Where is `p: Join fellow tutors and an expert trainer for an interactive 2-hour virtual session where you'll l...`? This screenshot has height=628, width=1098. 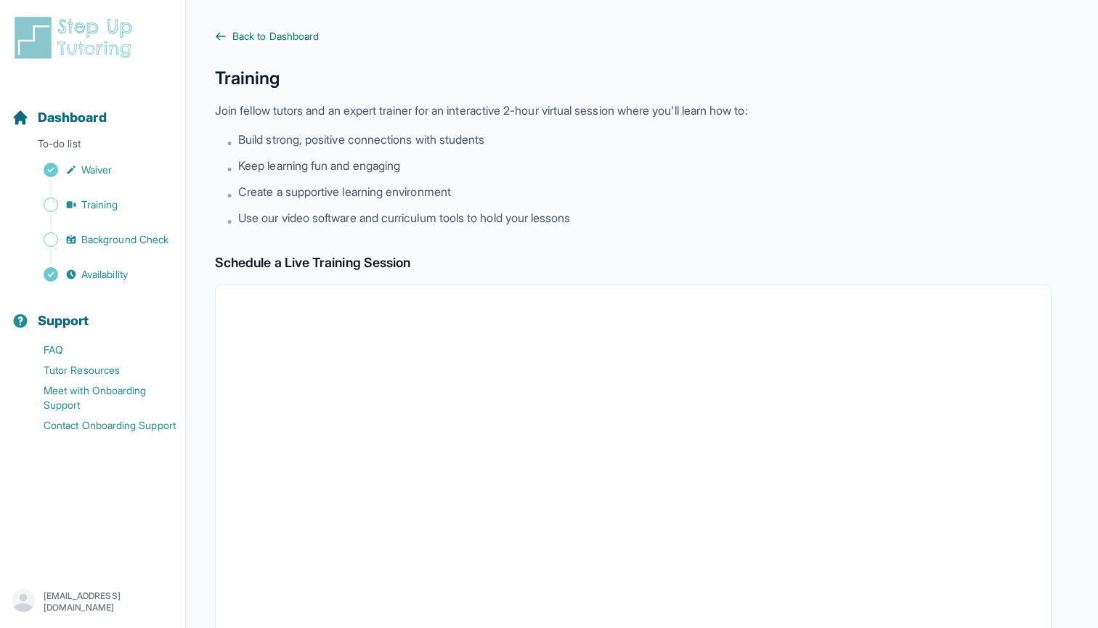
p: Join fellow tutors and an expert trainer for an interactive 2-hour virtual session where you'll l... is located at coordinates (634, 110).